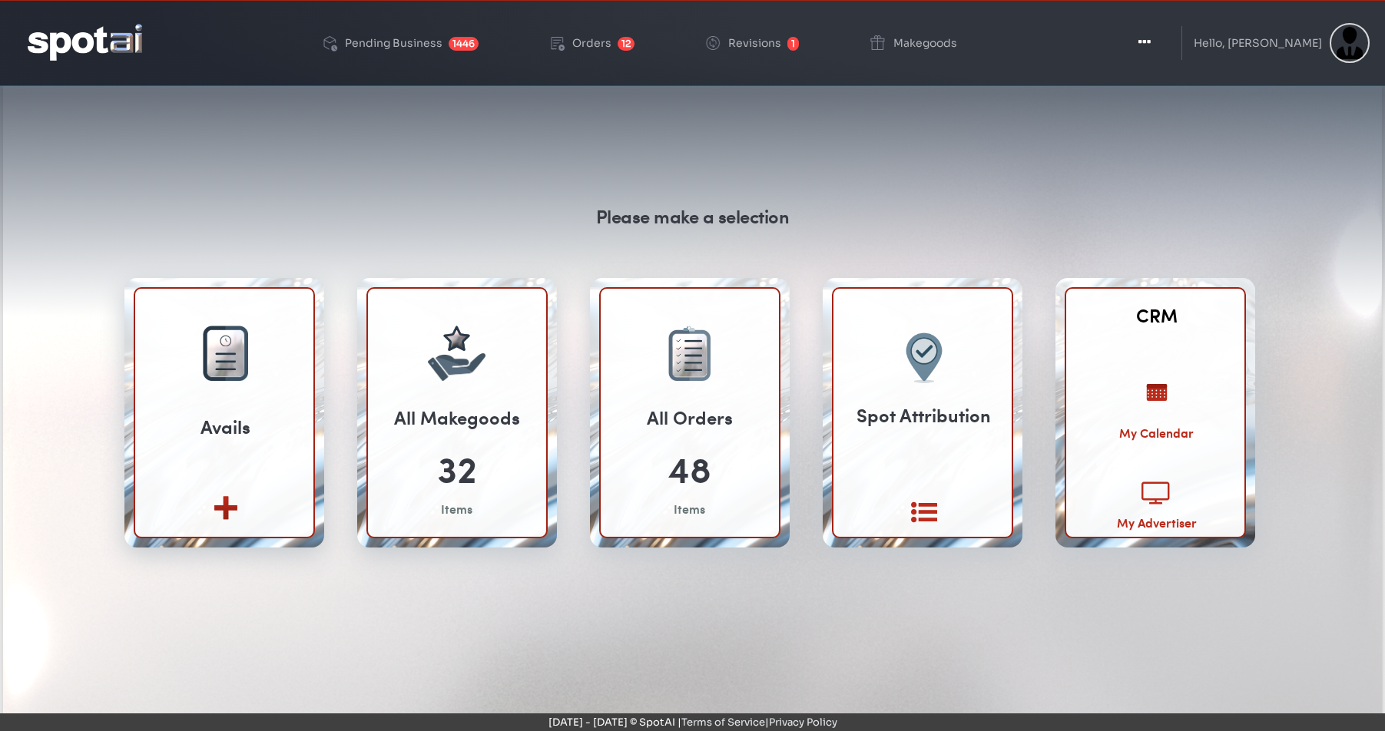 This screenshot has width=1385, height=731. I want to click on img: group-29.png, so click(225, 340).